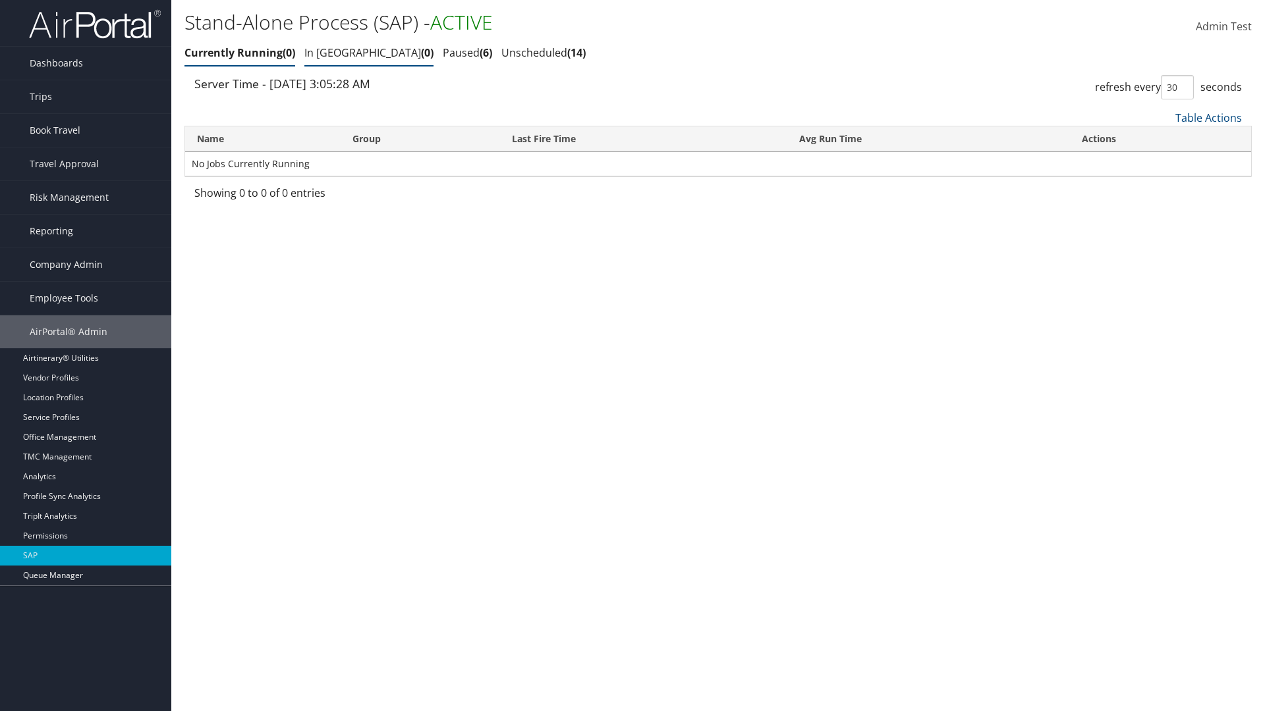 The image size is (1265, 711). What do you see at coordinates (240, 53) in the screenshot?
I see `a: Currently Running0` at bounding box center [240, 53].